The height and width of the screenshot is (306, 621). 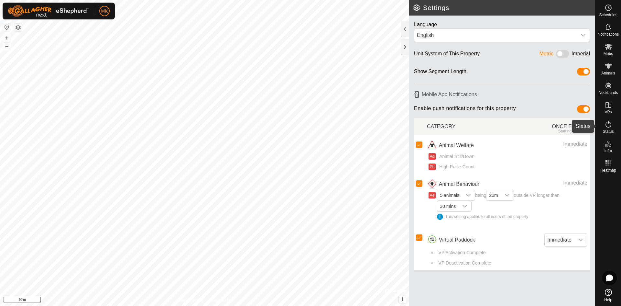 What do you see at coordinates (608, 93) in the screenshot?
I see `span: Neckbands` at bounding box center [608, 93].